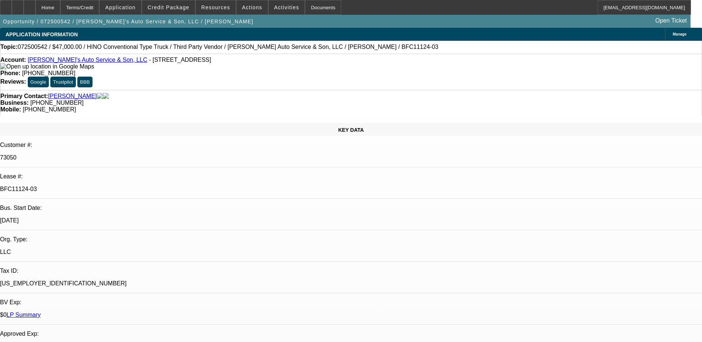 The width and height of the screenshot is (702, 342). I want to click on span: Resources, so click(216, 7).